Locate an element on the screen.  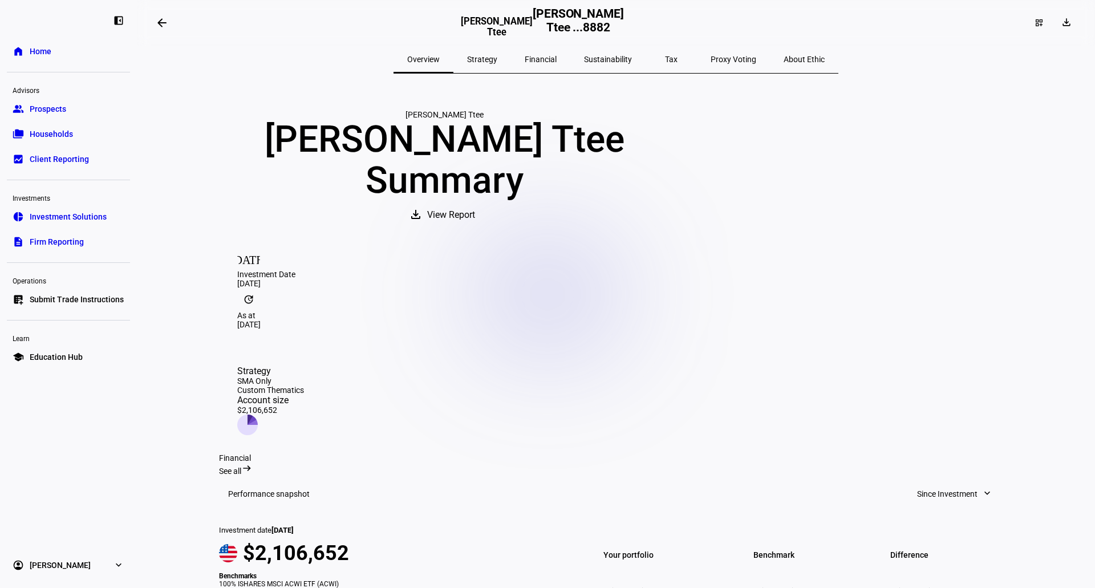
button: Since Investment is located at coordinates (954, 494).